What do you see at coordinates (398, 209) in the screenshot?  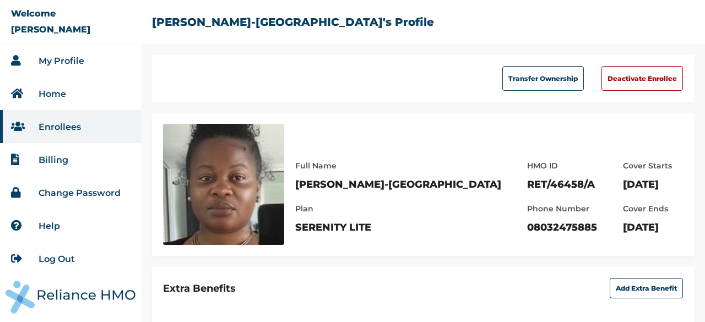 I see `p: Plan` at bounding box center [398, 209].